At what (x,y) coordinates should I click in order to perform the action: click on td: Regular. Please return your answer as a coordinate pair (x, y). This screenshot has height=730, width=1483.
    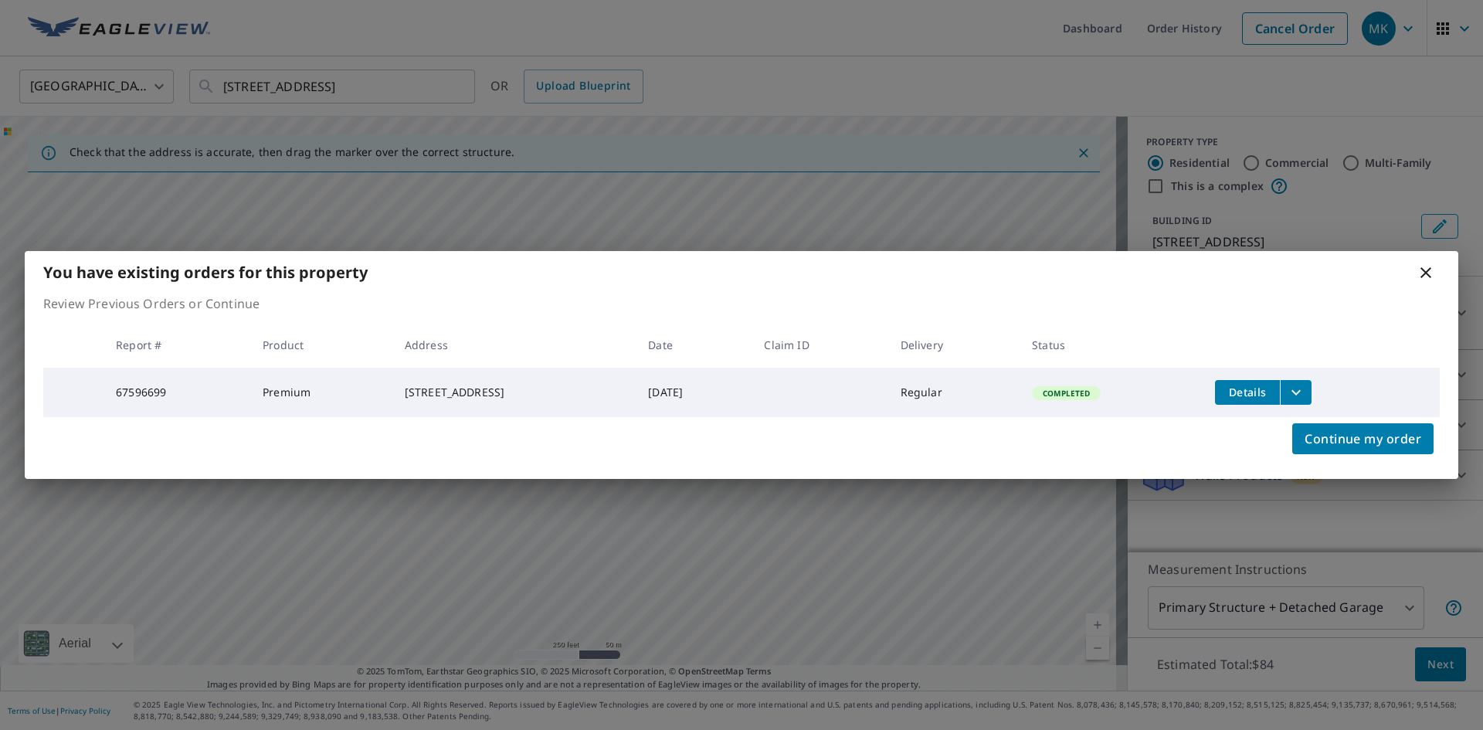
    Looking at the image, I should click on (954, 392).